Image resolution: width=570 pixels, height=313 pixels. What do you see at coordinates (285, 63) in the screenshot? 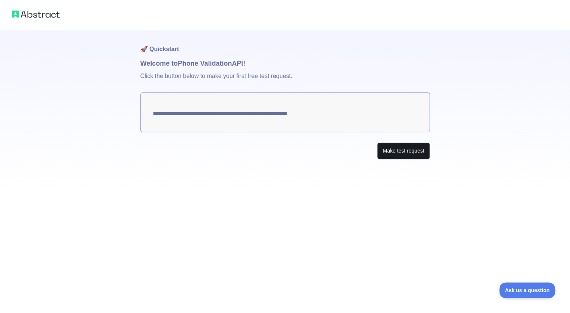
I see `h1: Welcome to Phone Validation API!` at bounding box center [285, 63].